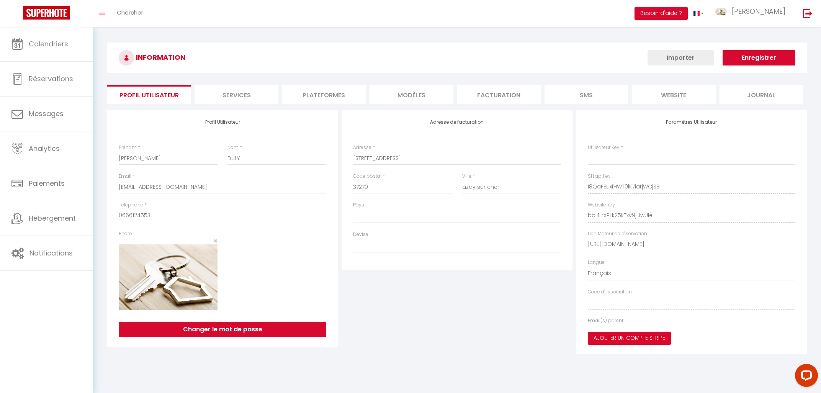 This screenshot has height=393, width=821. What do you see at coordinates (125, 234) in the screenshot?
I see `label: Photo` at bounding box center [125, 234].